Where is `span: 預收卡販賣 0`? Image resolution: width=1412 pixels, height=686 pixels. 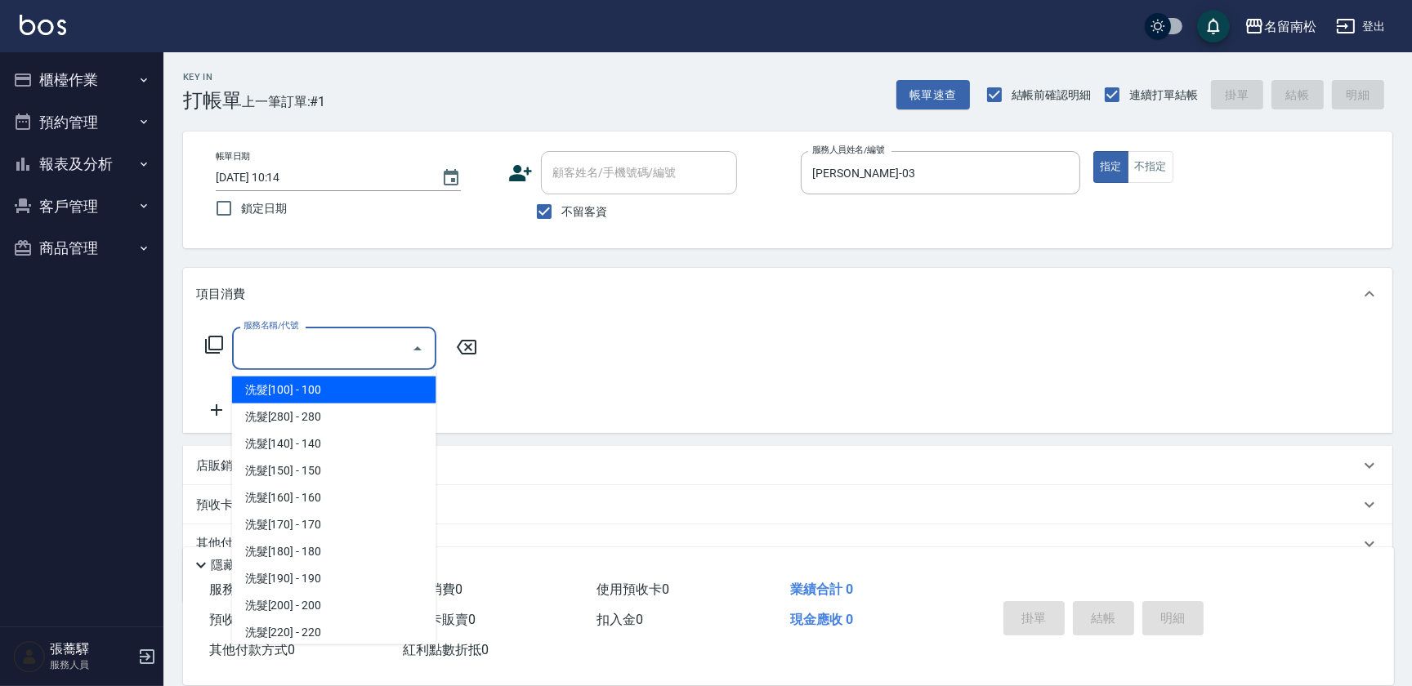
span: 預收卡販賣 0 is located at coordinates (245, 619).